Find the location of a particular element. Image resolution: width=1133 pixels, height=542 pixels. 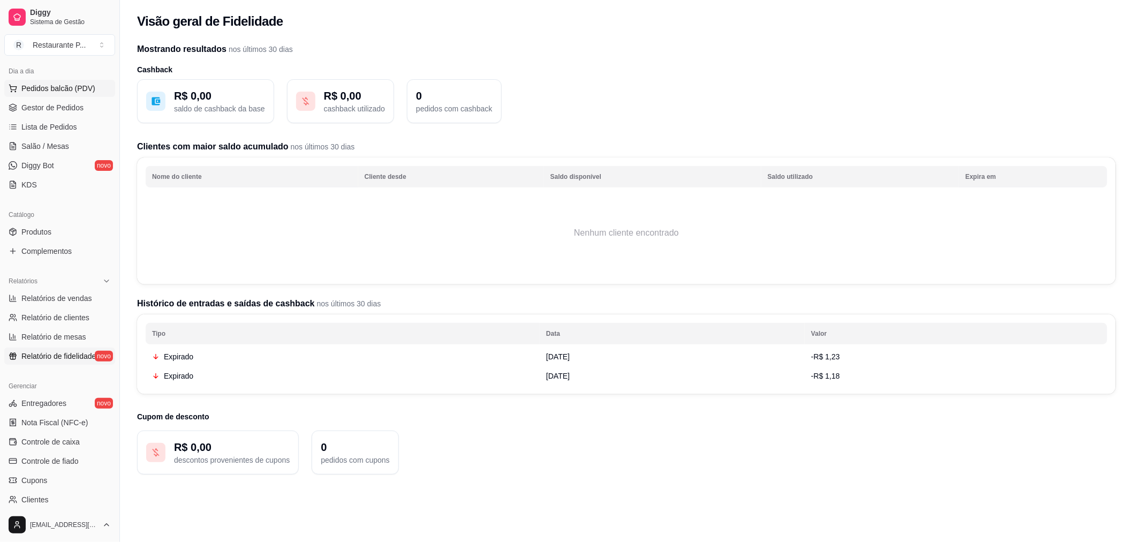

a: Controle de fiado is located at coordinates (59, 461).